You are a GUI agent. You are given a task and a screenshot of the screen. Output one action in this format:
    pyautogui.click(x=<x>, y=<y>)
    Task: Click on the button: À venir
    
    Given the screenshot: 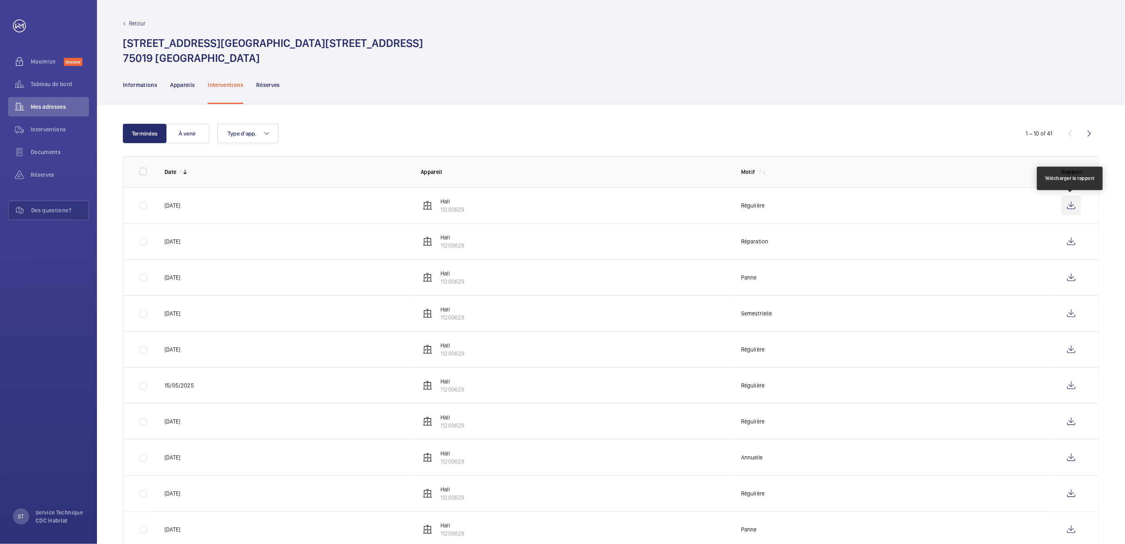 What is the action you would take?
    pyautogui.click(x=188, y=133)
    